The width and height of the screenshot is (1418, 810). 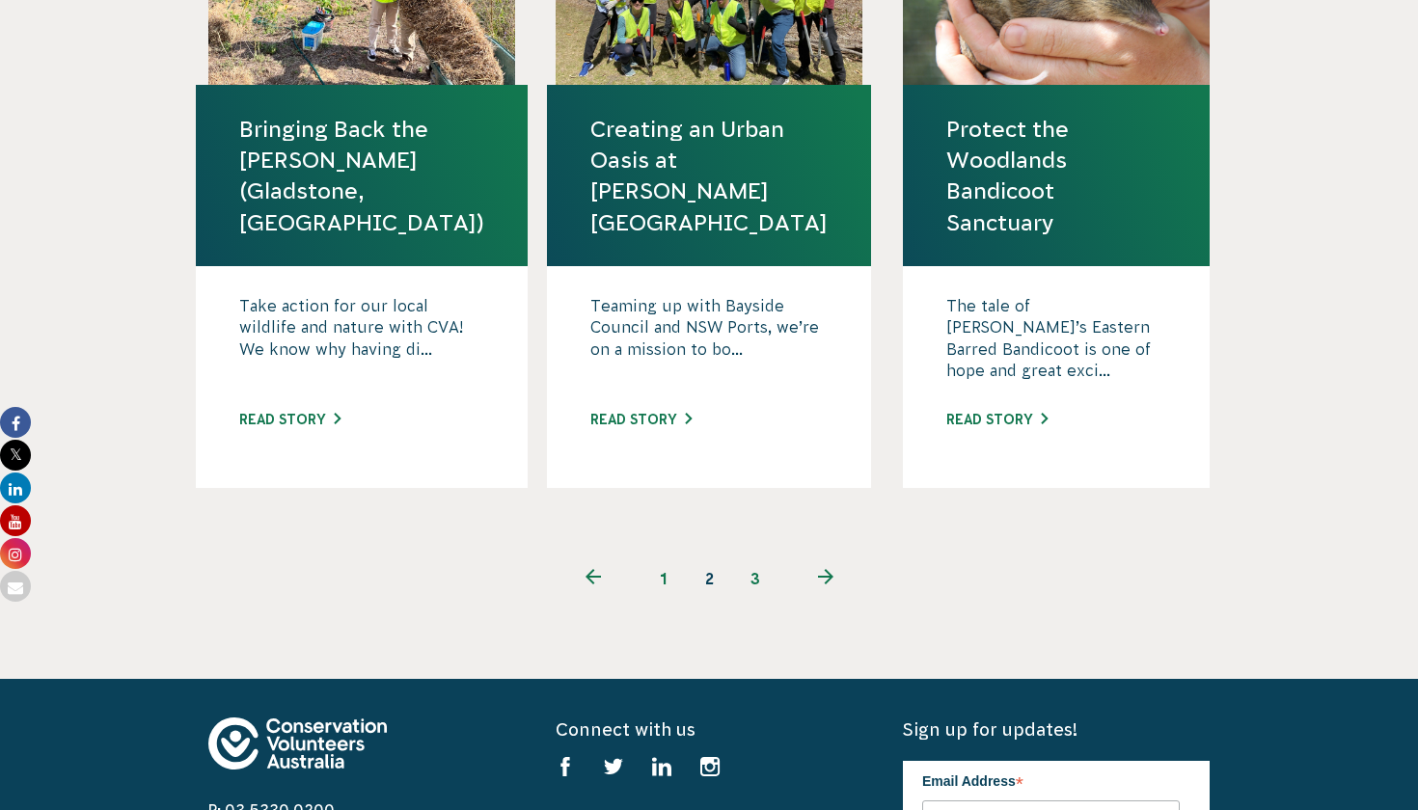 I want to click on p: Take action for our local wildlife and nature with CVA! We know why having di..., so click(x=362, y=343).